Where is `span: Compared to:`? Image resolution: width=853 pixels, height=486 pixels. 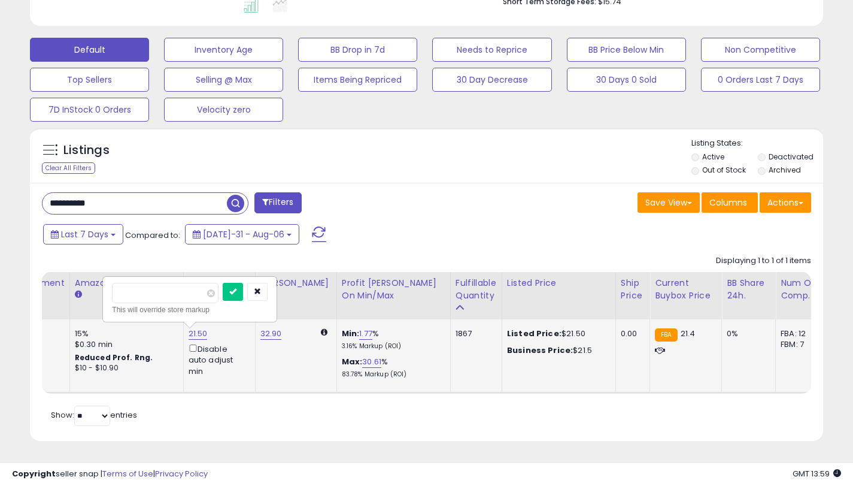
span: Compared to: is located at coordinates (153, 235).